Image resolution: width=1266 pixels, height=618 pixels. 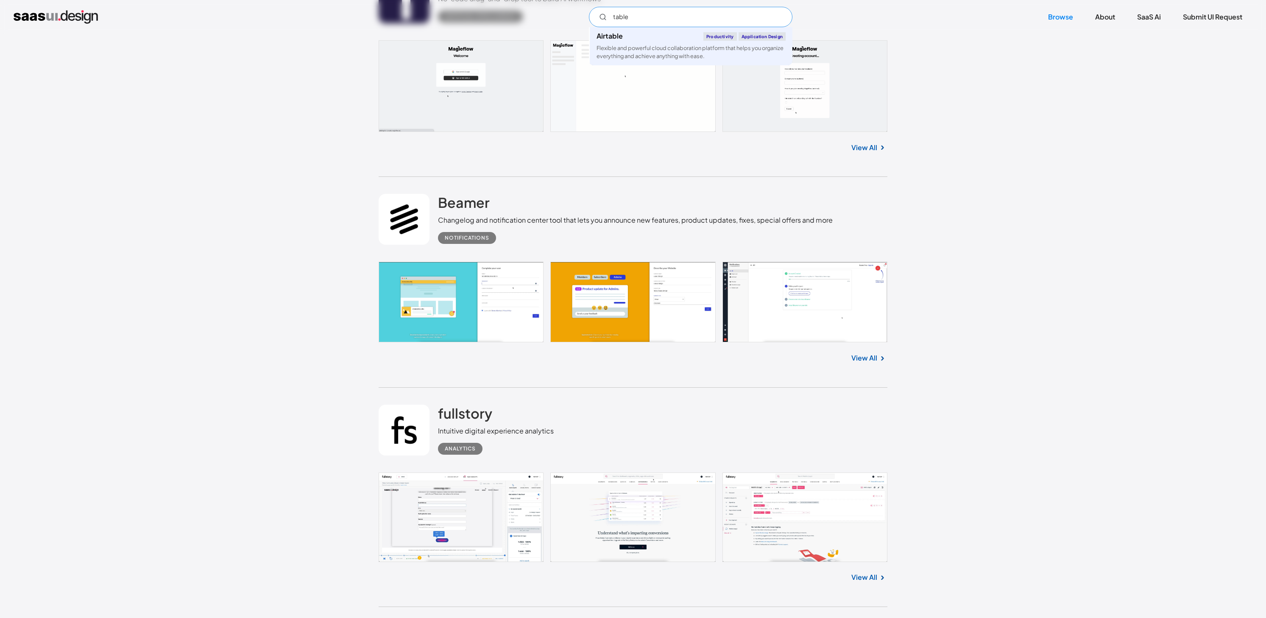 What do you see at coordinates (691, 46) in the screenshot?
I see `a: AirtableProductivityApplication DesignFlexible and powerful cloud collaboration platform that hel...` at bounding box center [691, 46].